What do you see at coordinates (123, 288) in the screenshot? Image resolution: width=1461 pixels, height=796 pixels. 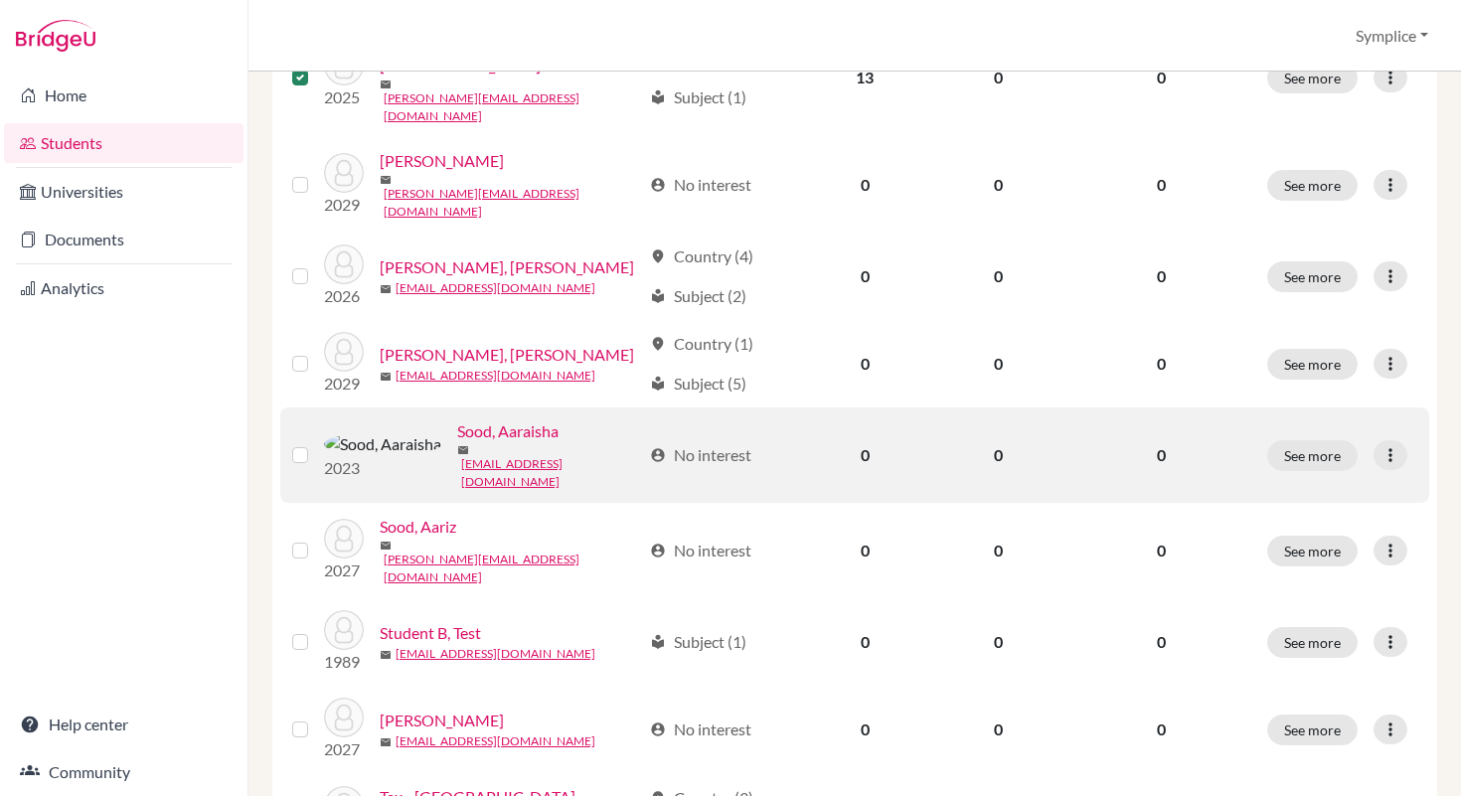 I see `a: Analytics` at bounding box center [123, 288].